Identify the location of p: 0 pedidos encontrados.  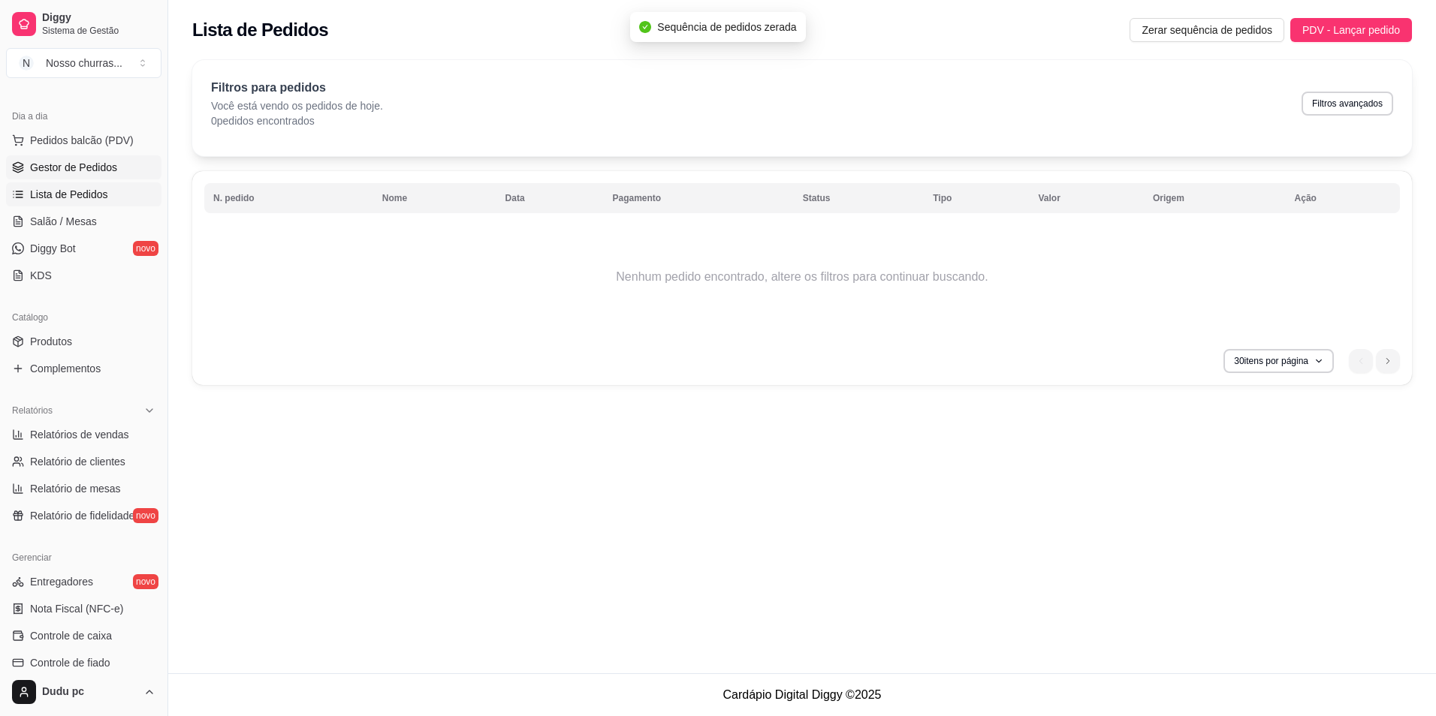
(297, 121).